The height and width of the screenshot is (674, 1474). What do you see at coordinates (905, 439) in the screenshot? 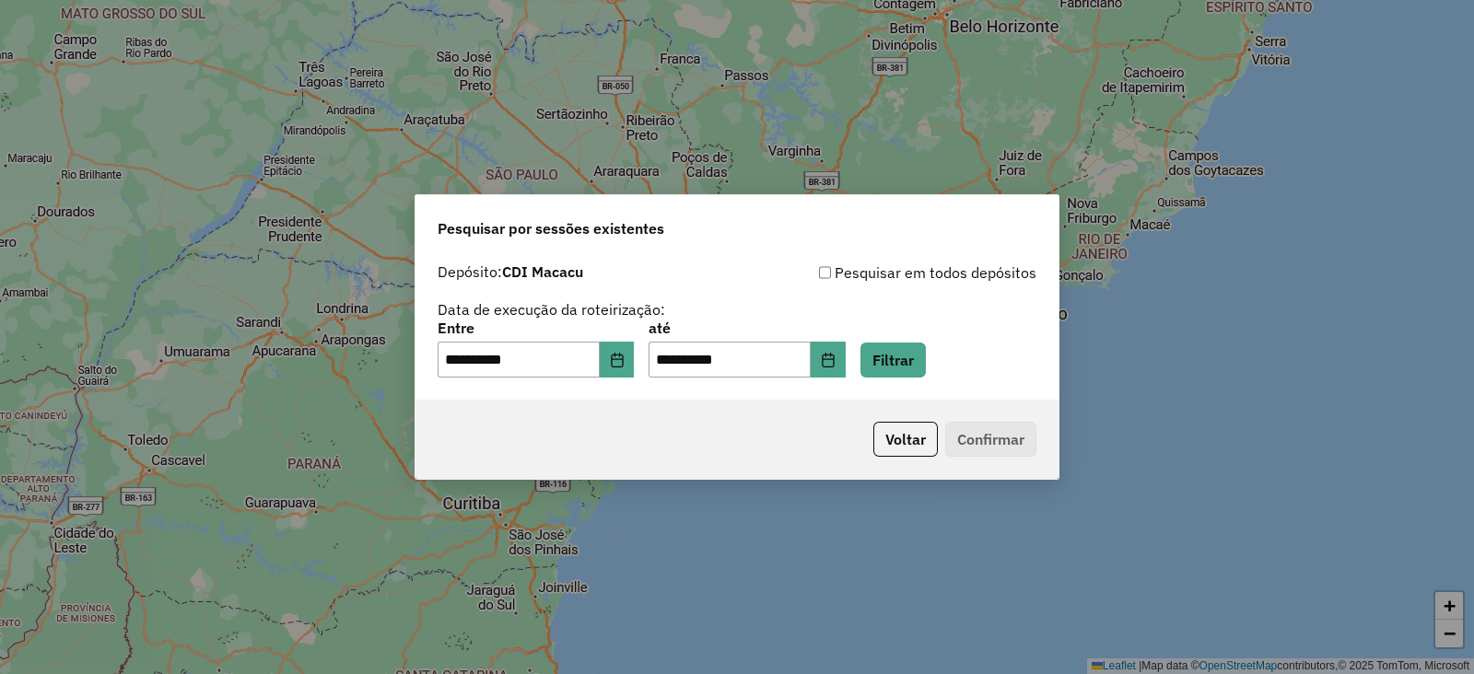
I see `button: Voltar` at bounding box center [905, 439].